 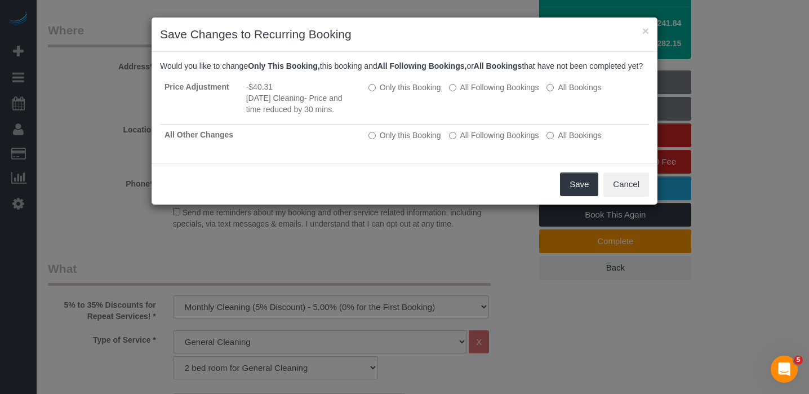 I want to click on strong: All Other Changes, so click(x=199, y=135).